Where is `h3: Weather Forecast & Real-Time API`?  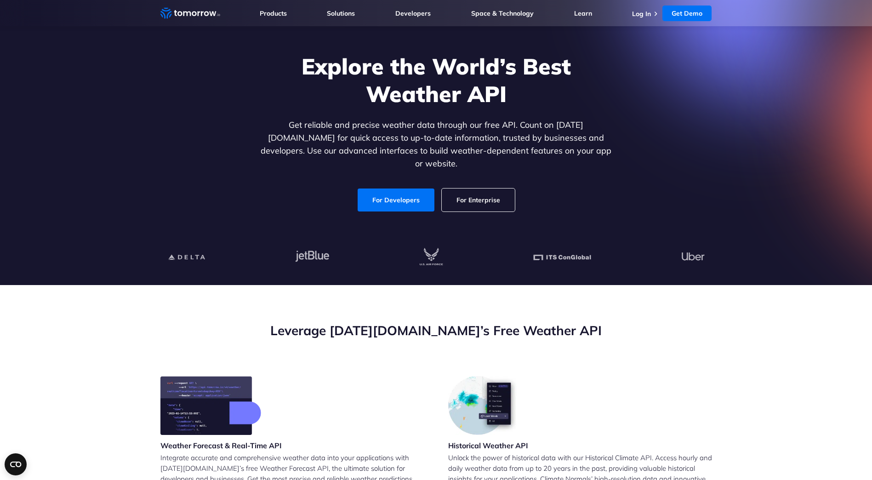 h3: Weather Forecast & Real-Time API is located at coordinates (221, 446).